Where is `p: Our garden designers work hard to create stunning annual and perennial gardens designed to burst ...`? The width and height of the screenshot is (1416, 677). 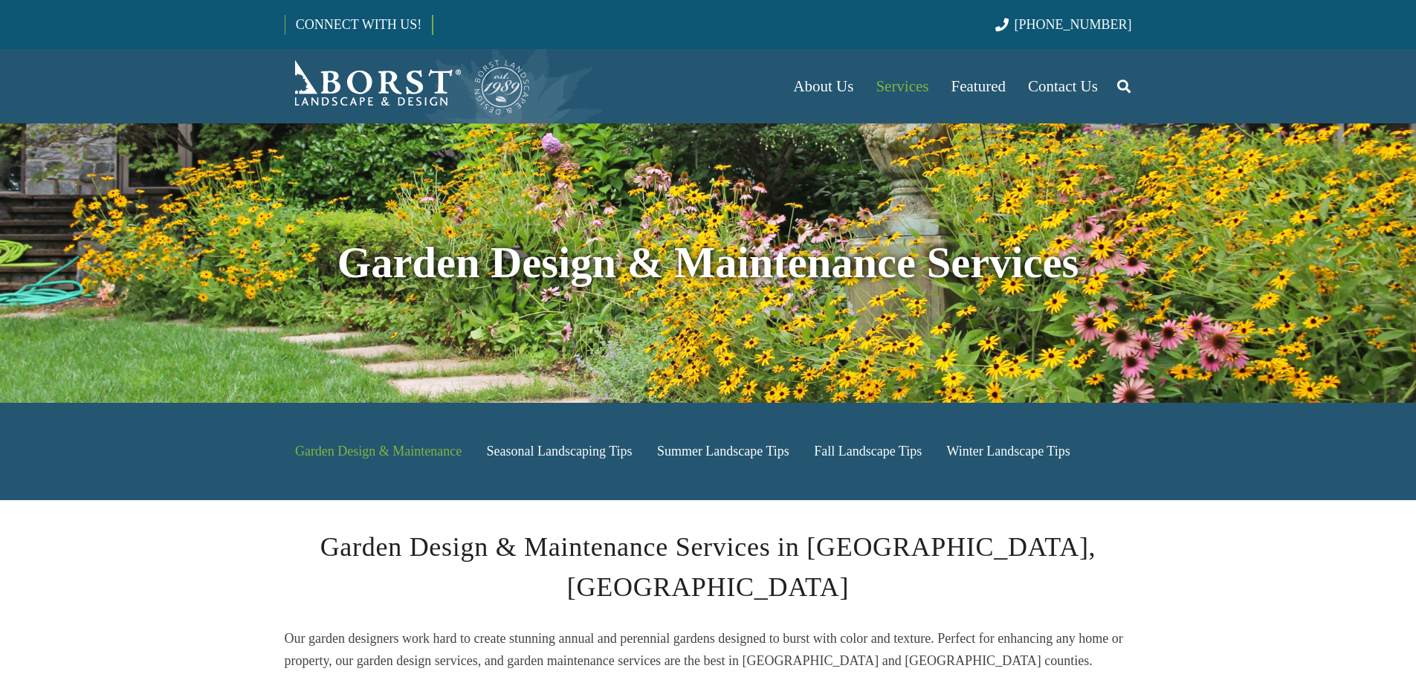
p: Our garden designers work hard to create stunning annual and perennial gardens designed to burst ... is located at coordinates (708, 649).